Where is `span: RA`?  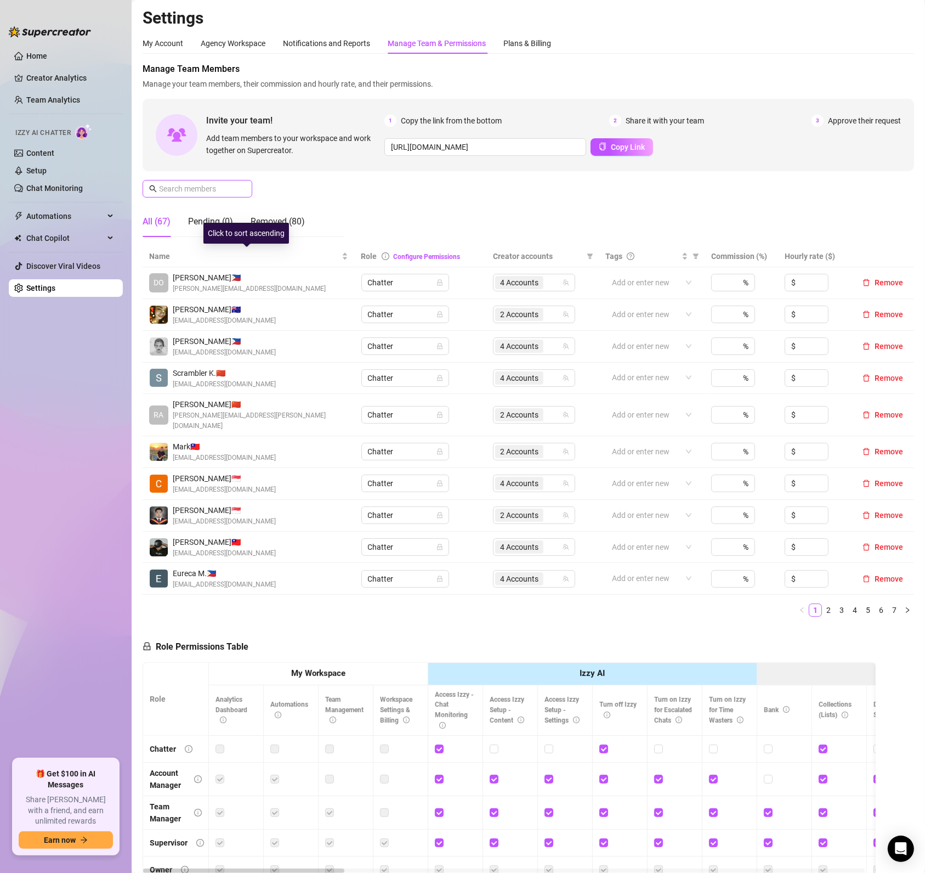 span: RA is located at coordinates (159, 415).